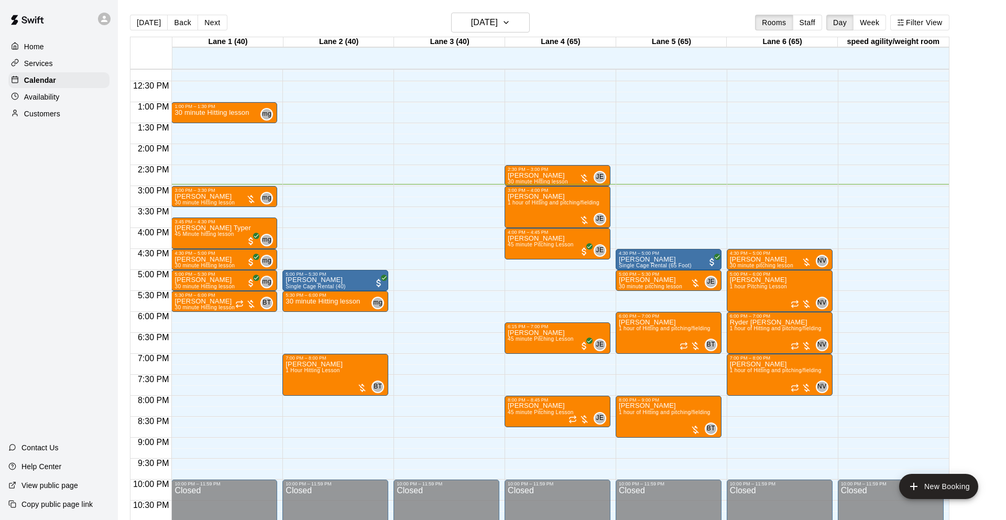 This screenshot has width=1006, height=520. I want to click on div: 5:00 PM – 5:30 PM: Sebastian Watson, so click(668, 280).